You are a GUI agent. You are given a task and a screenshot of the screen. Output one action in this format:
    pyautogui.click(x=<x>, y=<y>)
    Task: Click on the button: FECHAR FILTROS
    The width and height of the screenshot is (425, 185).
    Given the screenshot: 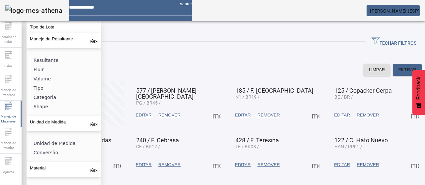 What is the action you would take?
    pyautogui.click(x=393, y=42)
    